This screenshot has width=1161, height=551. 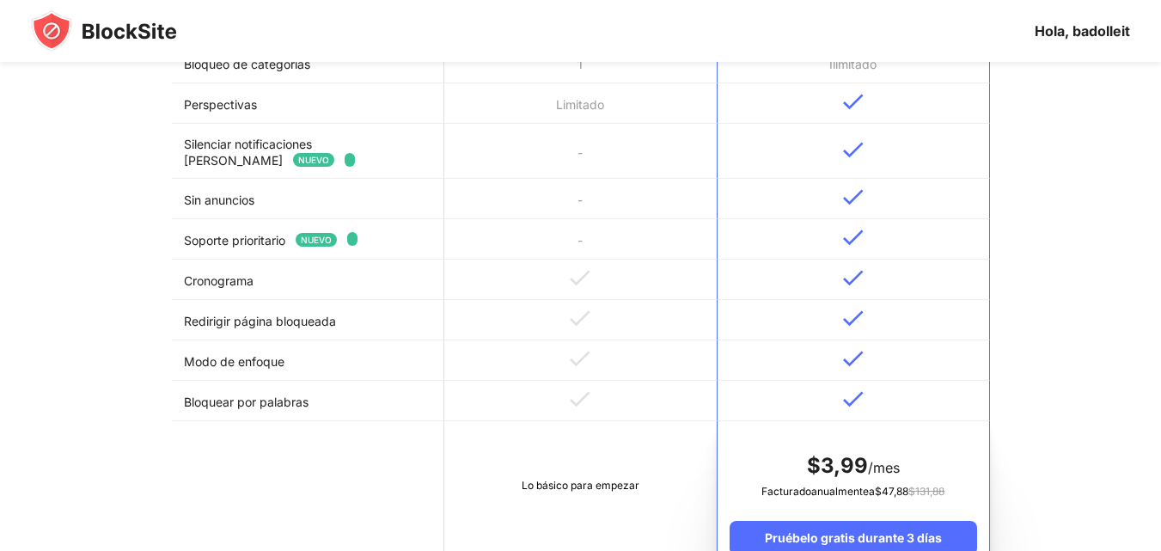 I want to click on font: Limitado, so click(x=580, y=104).